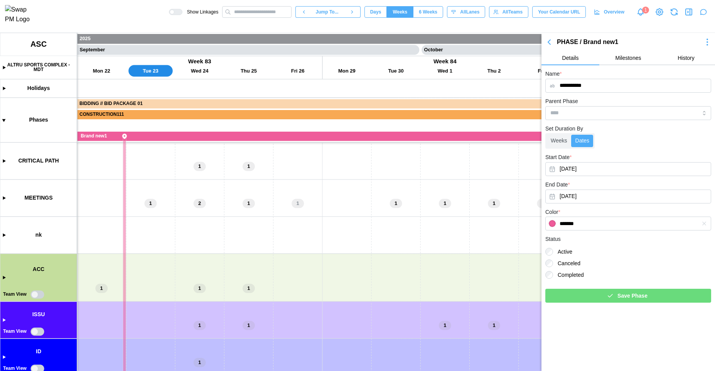  What do you see at coordinates (200, 12) in the screenshot?
I see `span: Show Linkages` at bounding box center [200, 12].